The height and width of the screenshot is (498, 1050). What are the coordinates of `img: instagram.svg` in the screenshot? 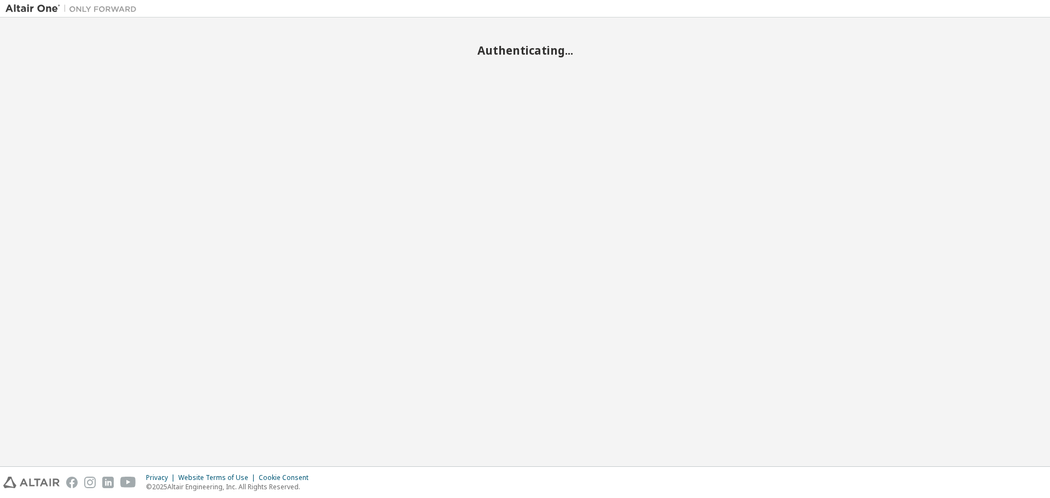 It's located at (90, 482).